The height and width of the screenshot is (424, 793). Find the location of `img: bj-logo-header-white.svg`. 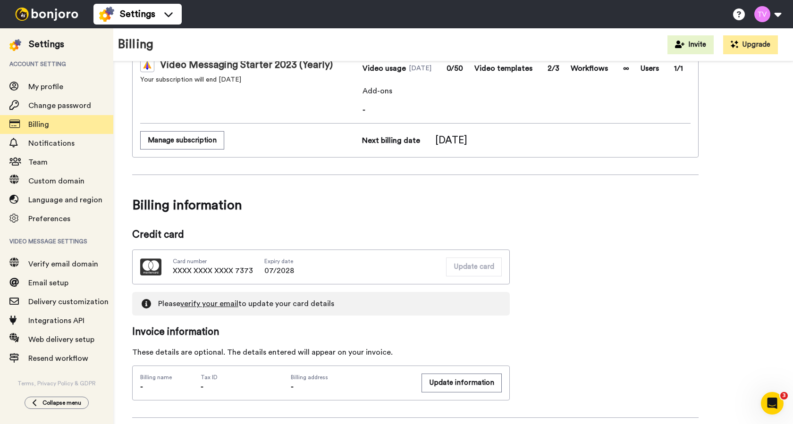

img: bj-logo-header-white.svg is located at coordinates (47, 14).